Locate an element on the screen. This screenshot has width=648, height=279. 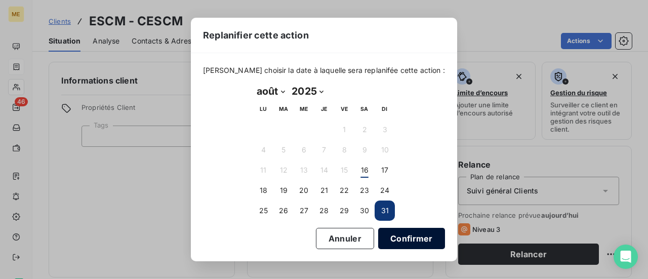
button: 20 is located at coordinates (304, 190).